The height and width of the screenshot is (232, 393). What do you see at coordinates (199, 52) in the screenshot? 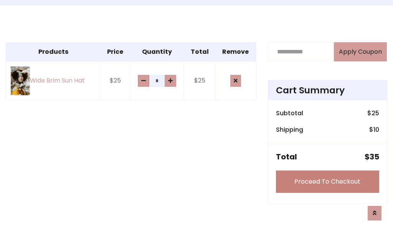
I see `th: Total` at bounding box center [199, 52].